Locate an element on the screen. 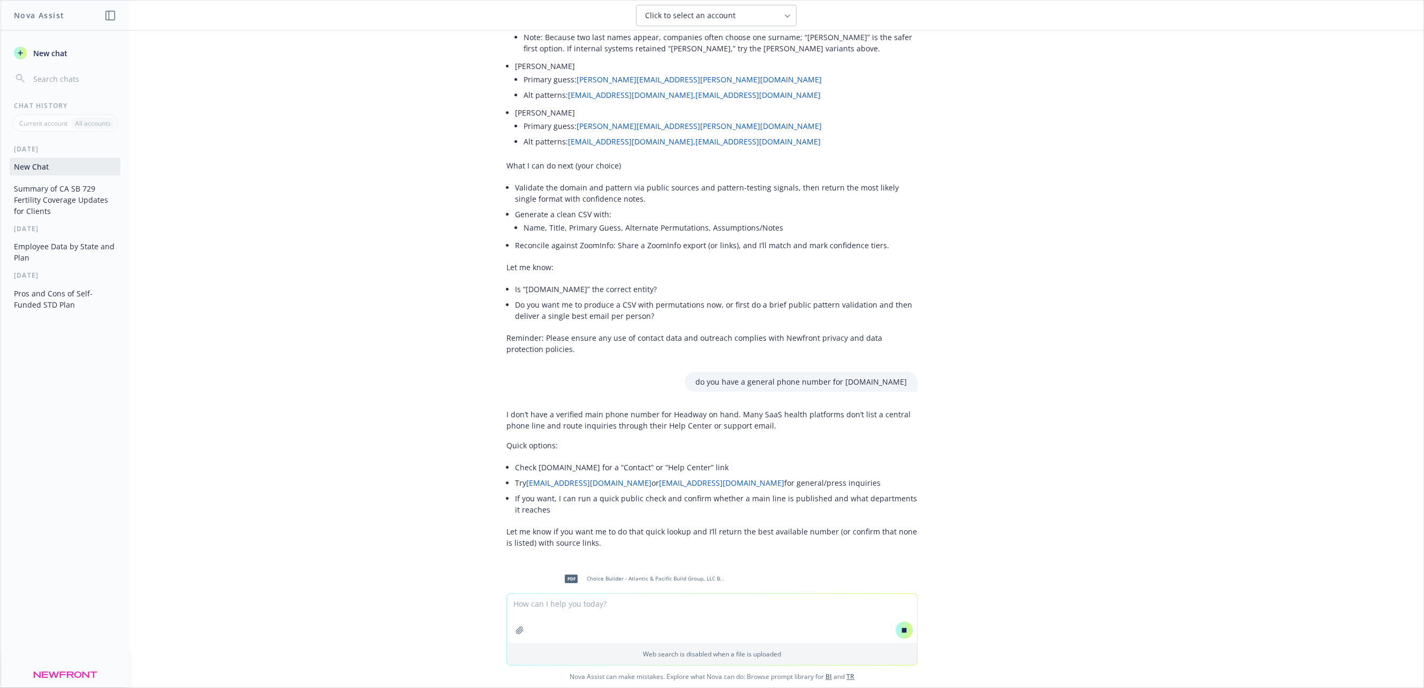  span: Click to select an account is located at coordinates (690, 16).